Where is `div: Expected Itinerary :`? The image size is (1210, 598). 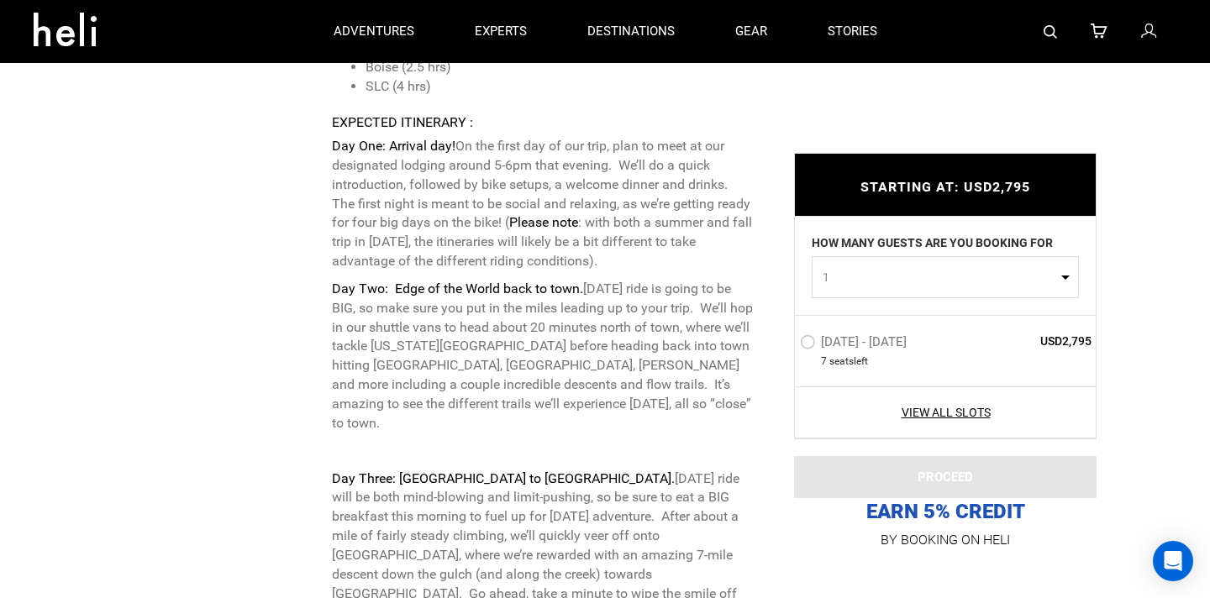
div: Expected Itinerary : is located at coordinates (544, 123).